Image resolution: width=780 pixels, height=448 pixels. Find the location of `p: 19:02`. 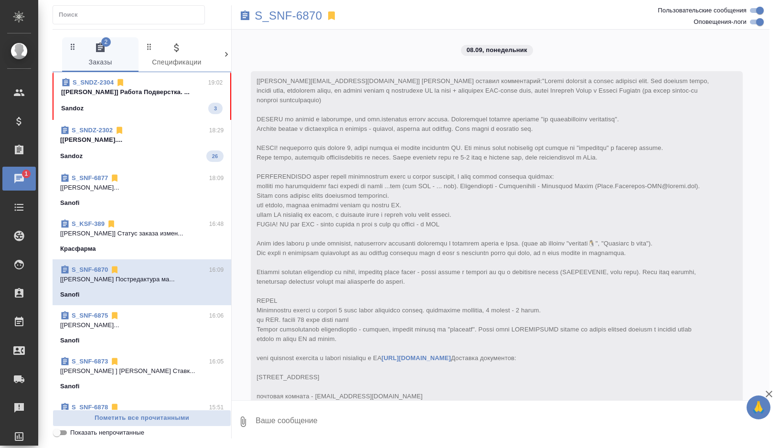

p: 19:02 is located at coordinates (215, 83).